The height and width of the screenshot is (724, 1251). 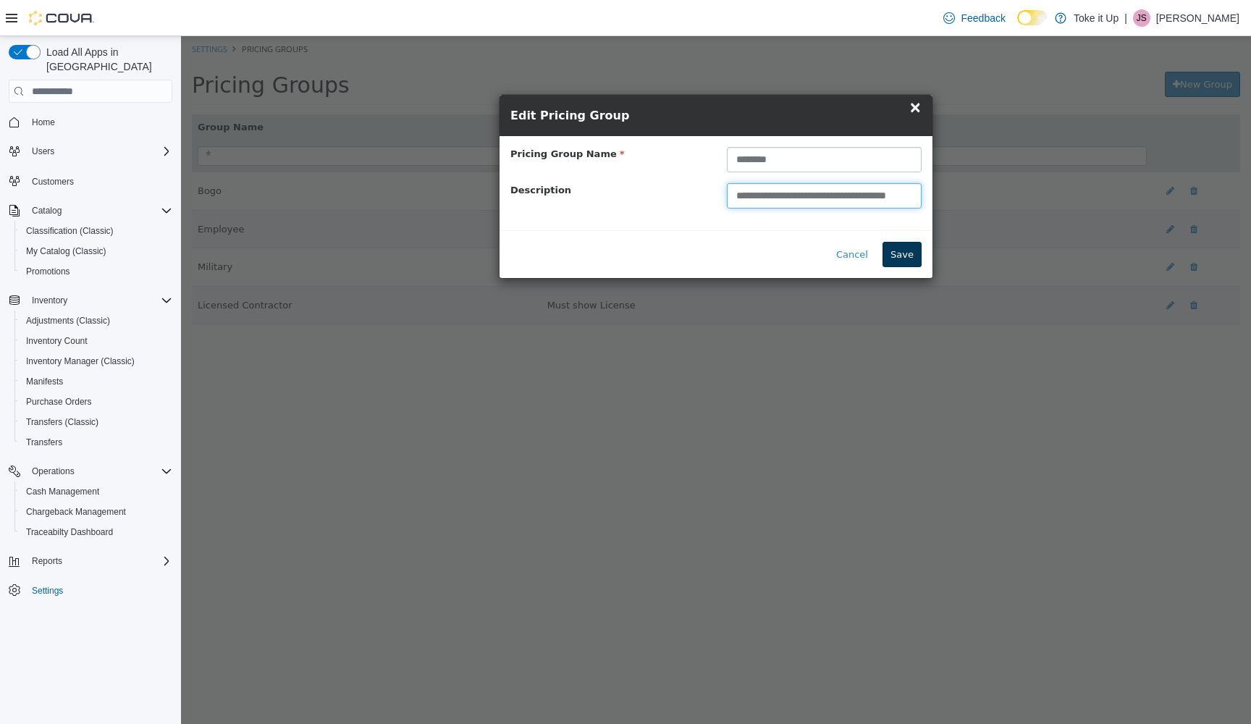 What do you see at coordinates (43, 122) in the screenshot?
I see `a: Home` at bounding box center [43, 122].